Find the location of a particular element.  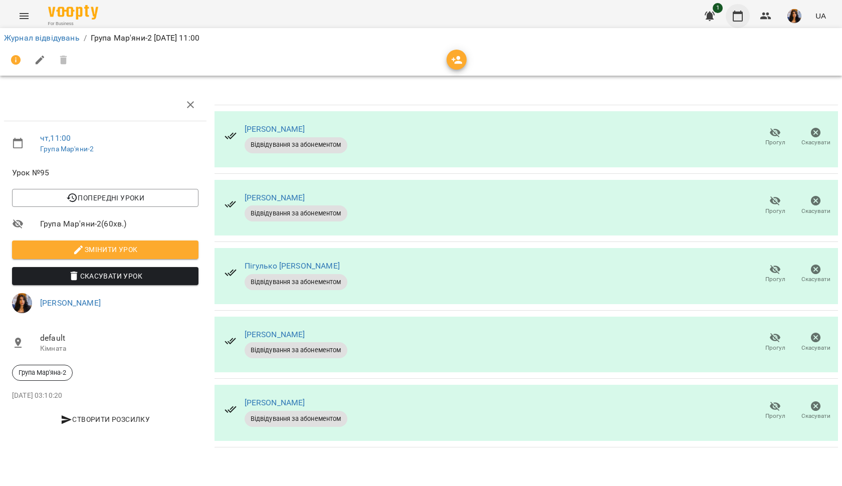

span: Змінити урок is located at coordinates (105, 250).